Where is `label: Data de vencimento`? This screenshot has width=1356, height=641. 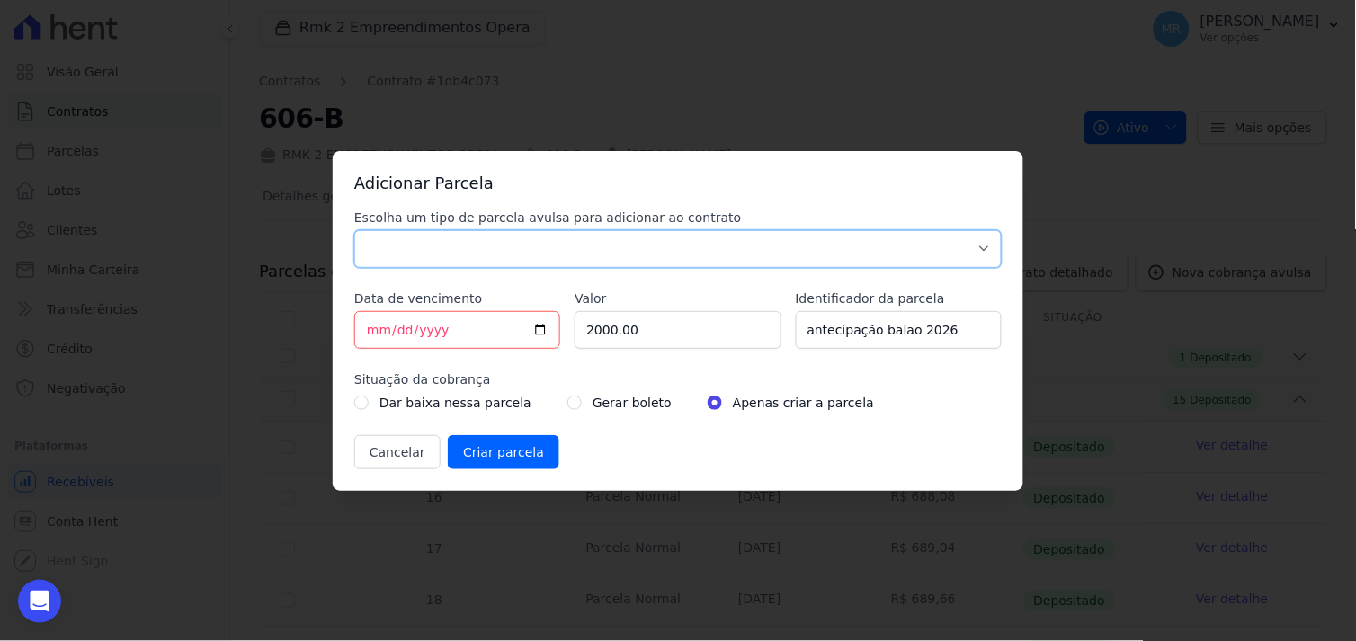 label: Data de vencimento is located at coordinates (457, 299).